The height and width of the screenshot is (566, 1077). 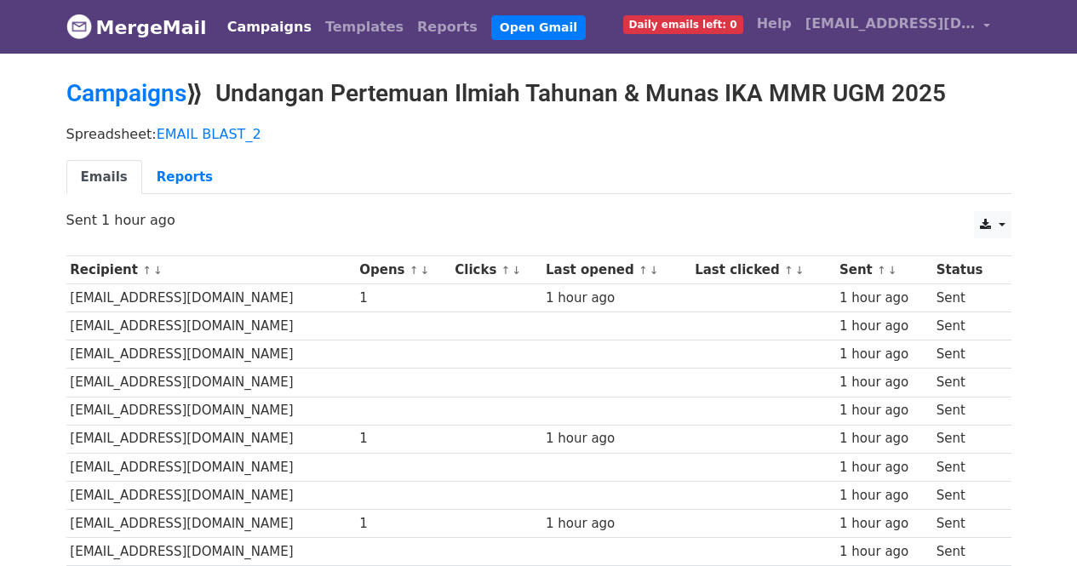 What do you see at coordinates (104, 177) in the screenshot?
I see `a: Emails` at bounding box center [104, 177].